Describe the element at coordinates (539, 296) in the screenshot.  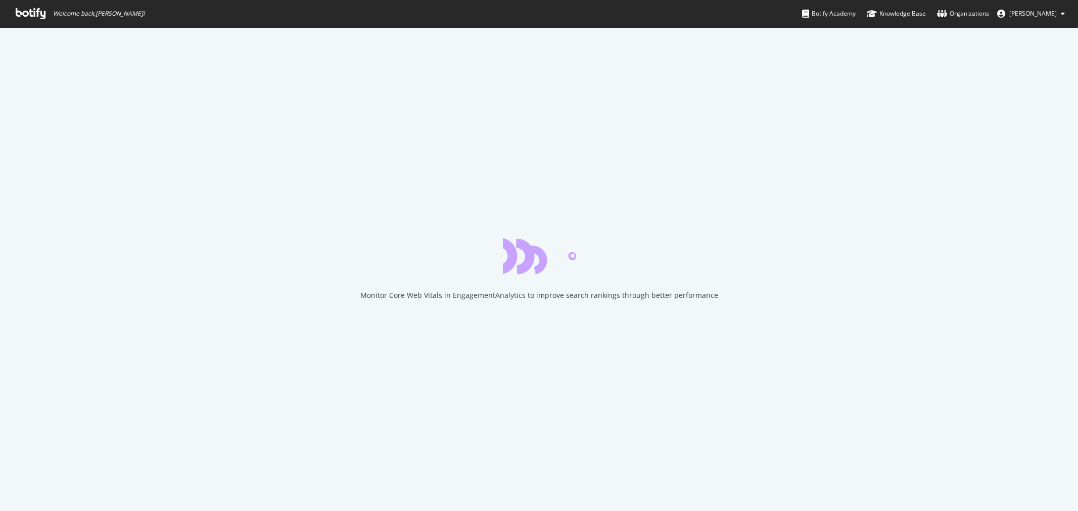
I see `div: Monitor Core Web Vitals in EngagementAnalytics to improve search rankings through better performance` at that location.